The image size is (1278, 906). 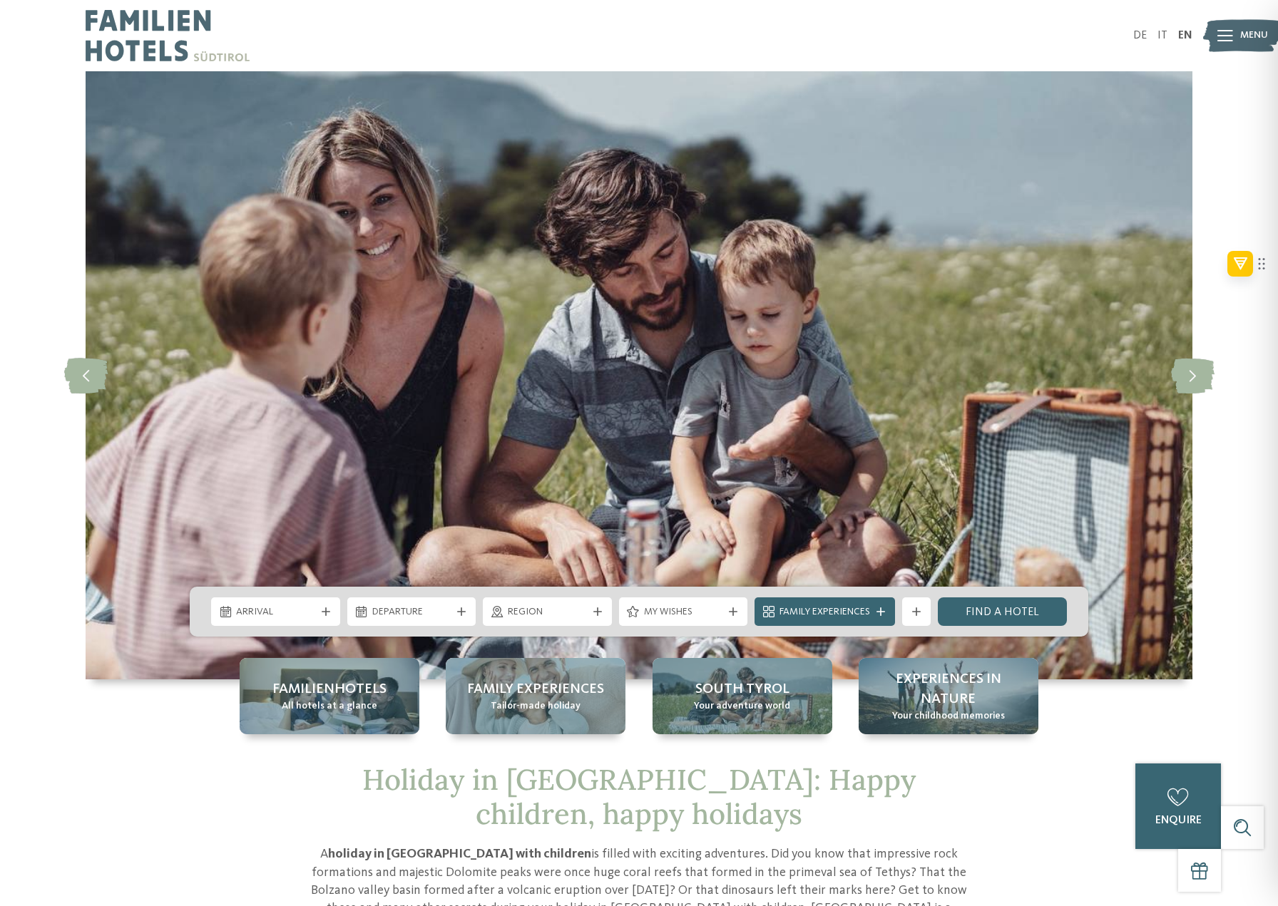 I want to click on a: enquire, so click(x=1178, y=806).